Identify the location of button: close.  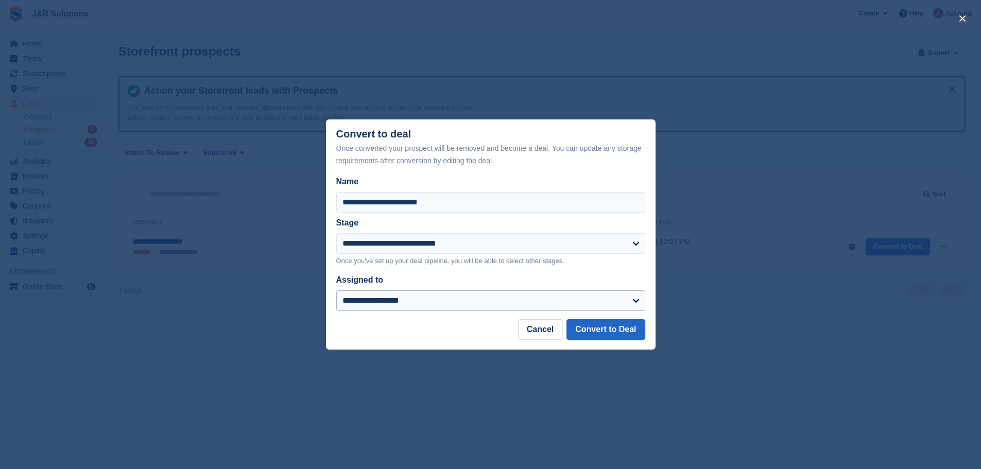
(963, 19).